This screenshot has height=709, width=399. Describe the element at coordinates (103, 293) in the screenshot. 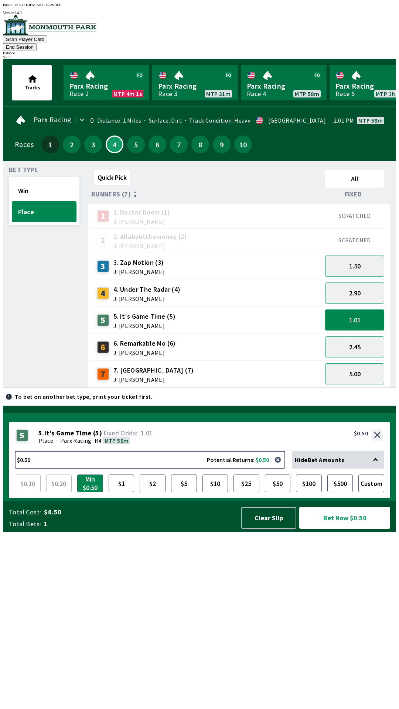

I see `div: 4` at that location.